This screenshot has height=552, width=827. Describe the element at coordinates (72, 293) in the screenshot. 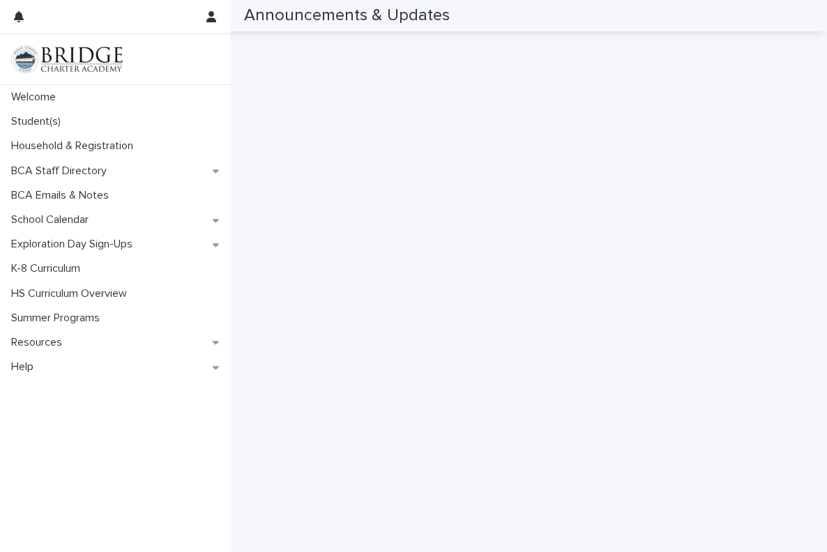

I see `p: HS Curriculum Overview` at that location.